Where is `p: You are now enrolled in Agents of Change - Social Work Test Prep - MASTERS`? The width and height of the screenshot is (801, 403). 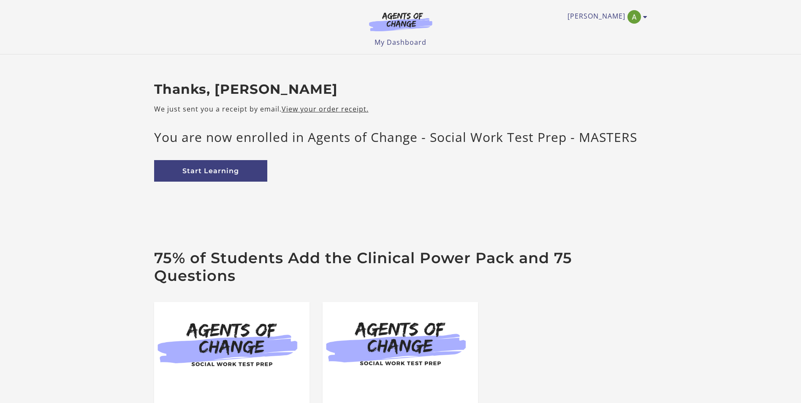
p: You are now enrolled in Agents of Change - Social Work Test Prep - MASTERS is located at coordinates (401, 137).